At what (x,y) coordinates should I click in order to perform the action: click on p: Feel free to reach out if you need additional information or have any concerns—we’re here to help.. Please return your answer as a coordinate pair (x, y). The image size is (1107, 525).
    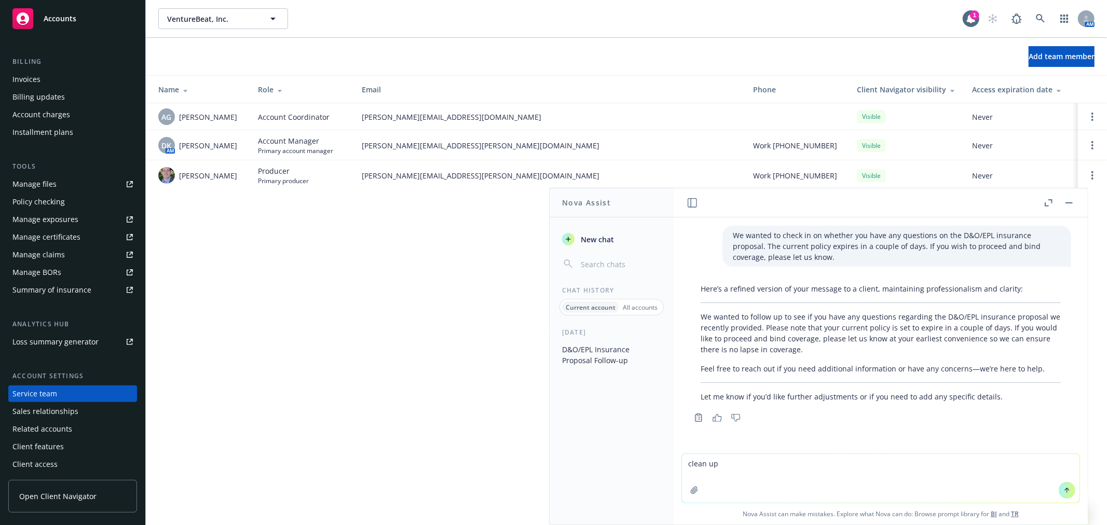
    Looking at the image, I should click on (881, 369).